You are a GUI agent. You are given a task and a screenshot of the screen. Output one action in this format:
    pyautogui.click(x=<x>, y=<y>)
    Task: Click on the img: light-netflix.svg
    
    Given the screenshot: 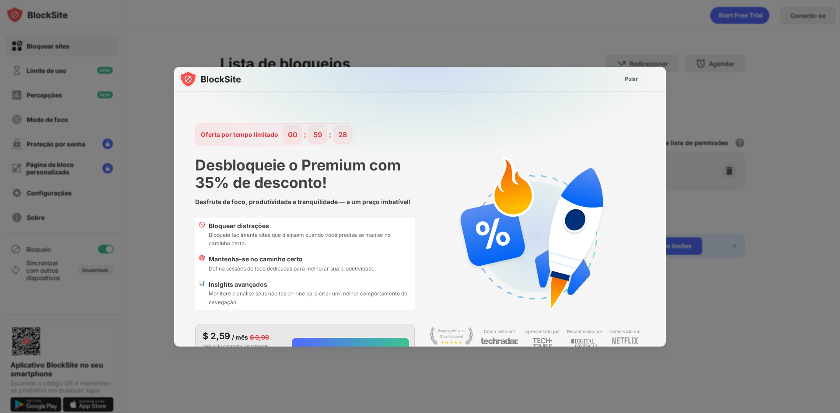 What is the action you would take?
    pyautogui.click(x=625, y=341)
    